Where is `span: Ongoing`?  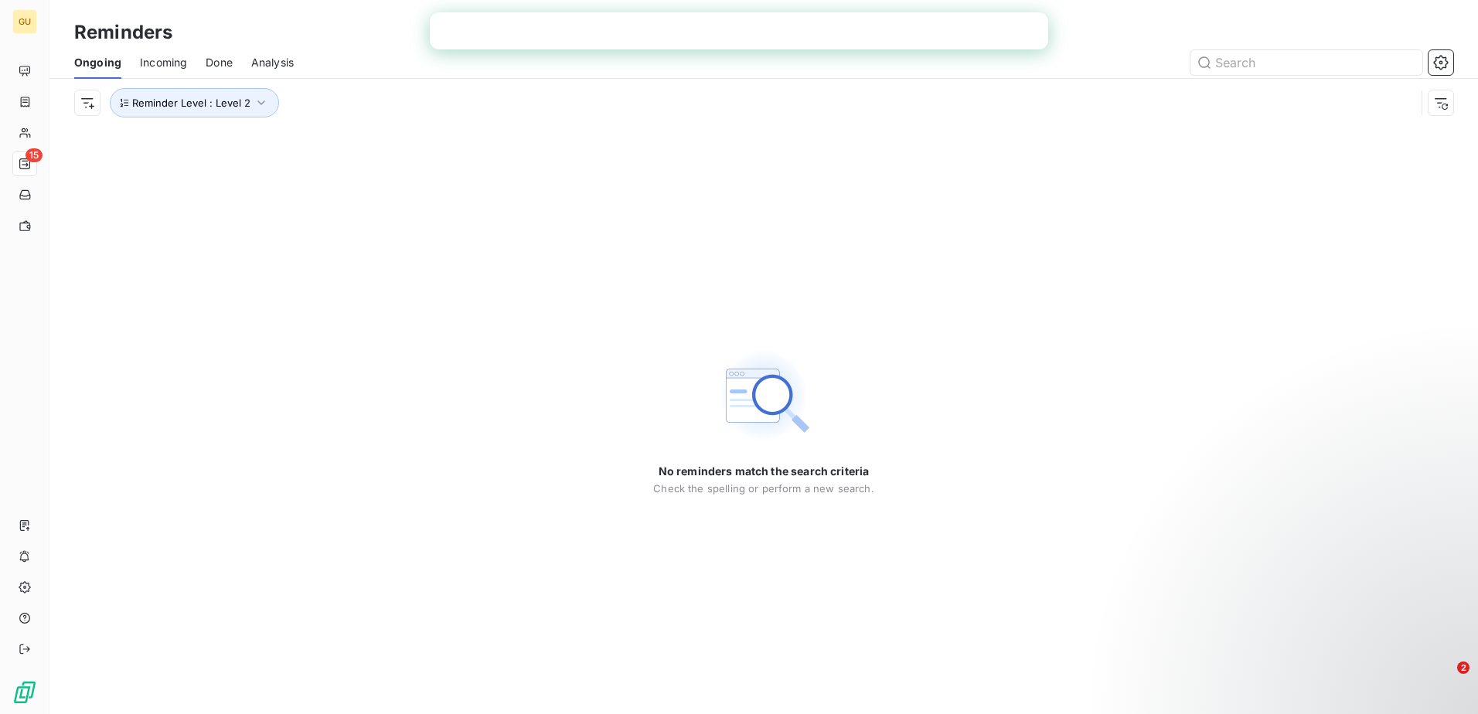 span: Ongoing is located at coordinates (97, 63).